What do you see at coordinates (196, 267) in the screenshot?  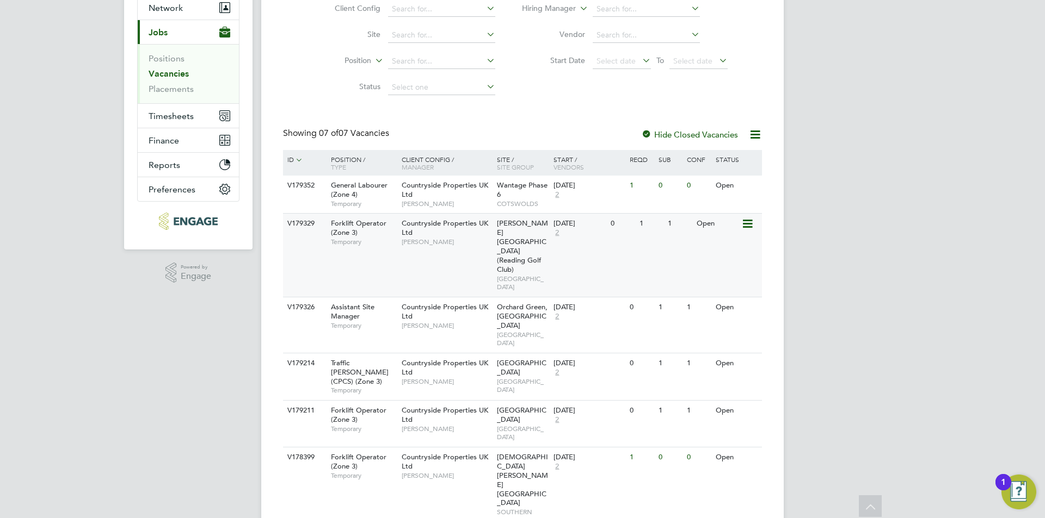 I see `span: Powered by` at bounding box center [196, 267].